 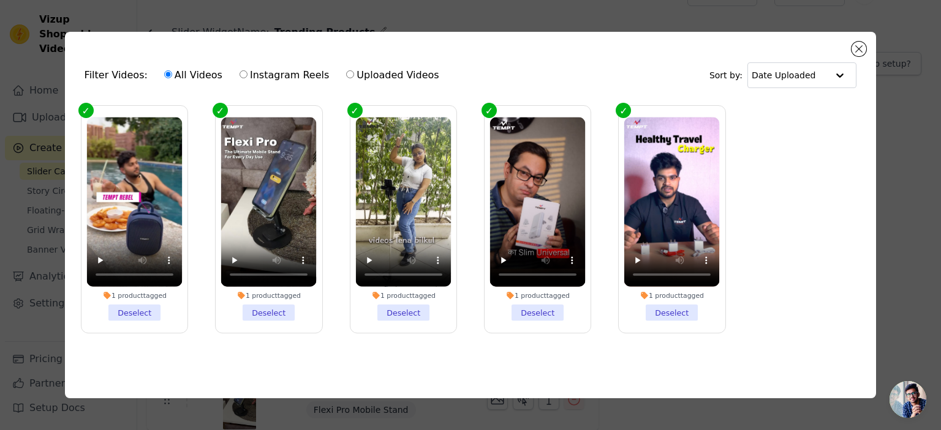 I want to click on div: Open chat, so click(x=908, y=400).